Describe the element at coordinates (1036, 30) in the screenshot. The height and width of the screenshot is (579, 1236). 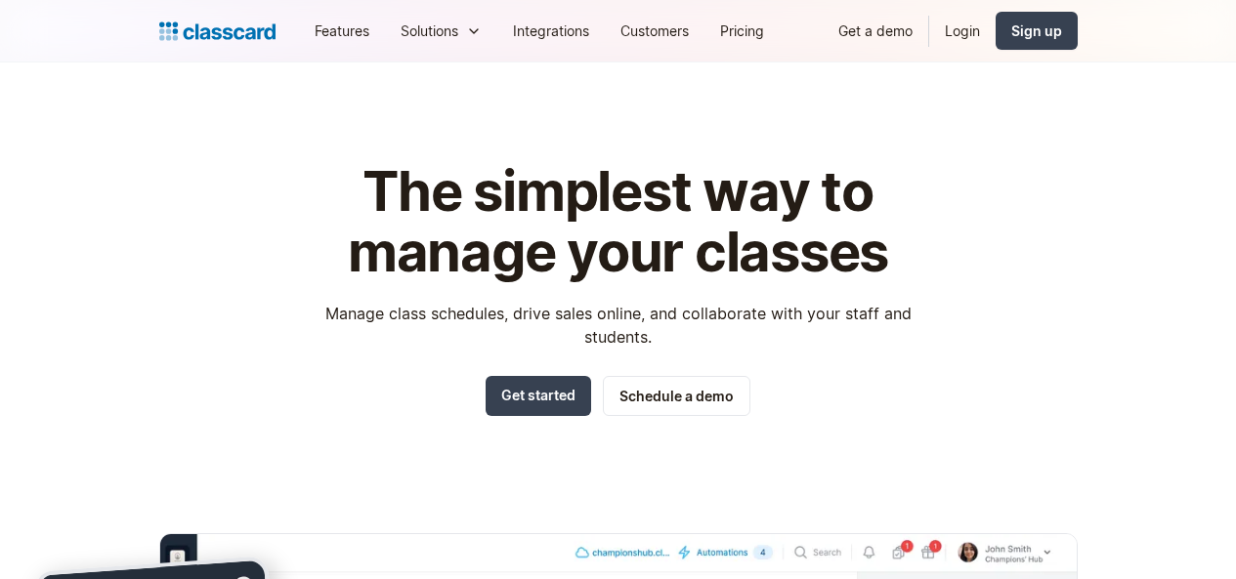
I see `div: Sign up` at that location.